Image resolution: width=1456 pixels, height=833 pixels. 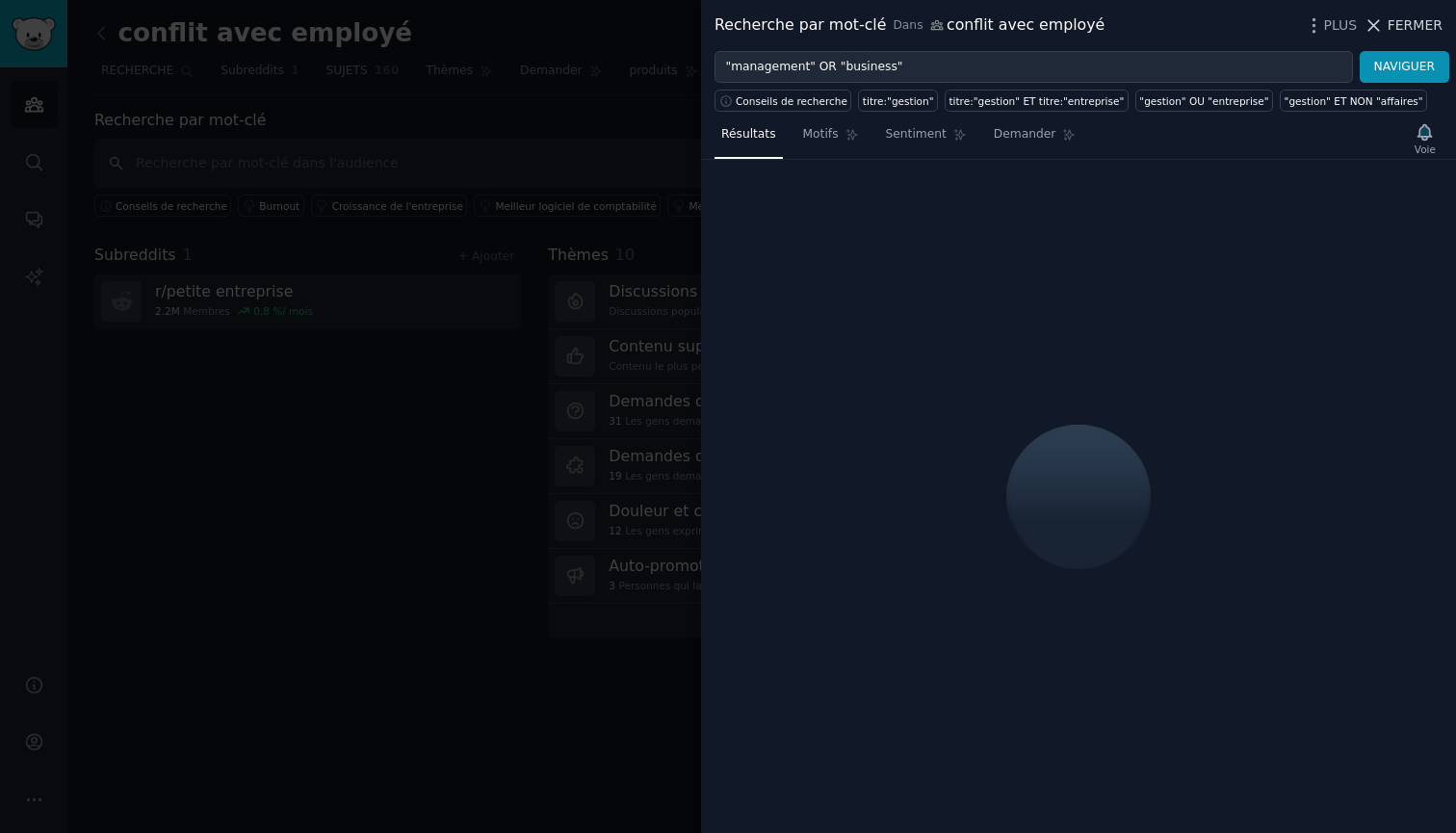 I want to click on div: "gestion" OU "entreprise", so click(x=1204, y=101).